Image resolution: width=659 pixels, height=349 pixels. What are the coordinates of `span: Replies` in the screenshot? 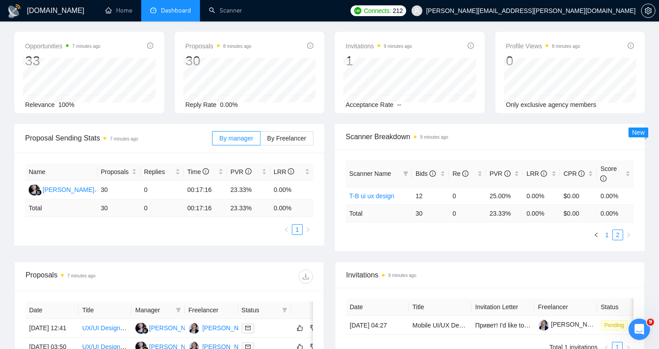 It's located at (158, 172).